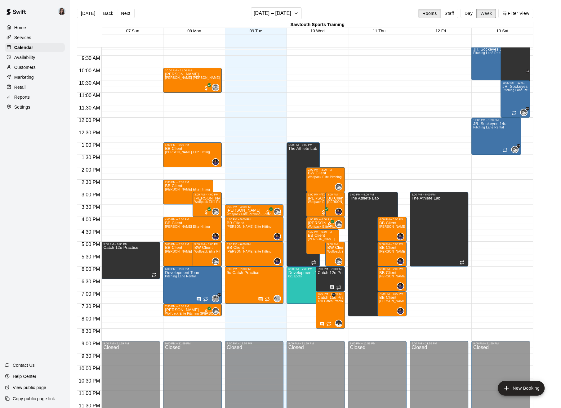  I want to click on div: 7:00 PM – 8:30 PM, so click(330, 294).